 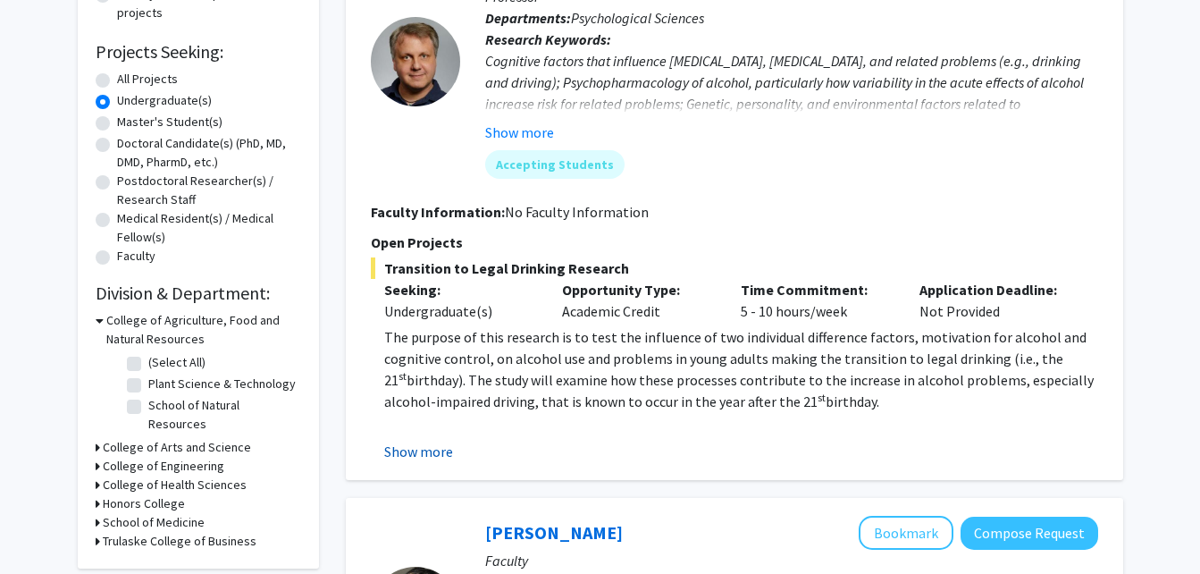 What do you see at coordinates (1030, 533) in the screenshot?
I see `button: Compose Request to Tara Selly` at bounding box center [1030, 533].